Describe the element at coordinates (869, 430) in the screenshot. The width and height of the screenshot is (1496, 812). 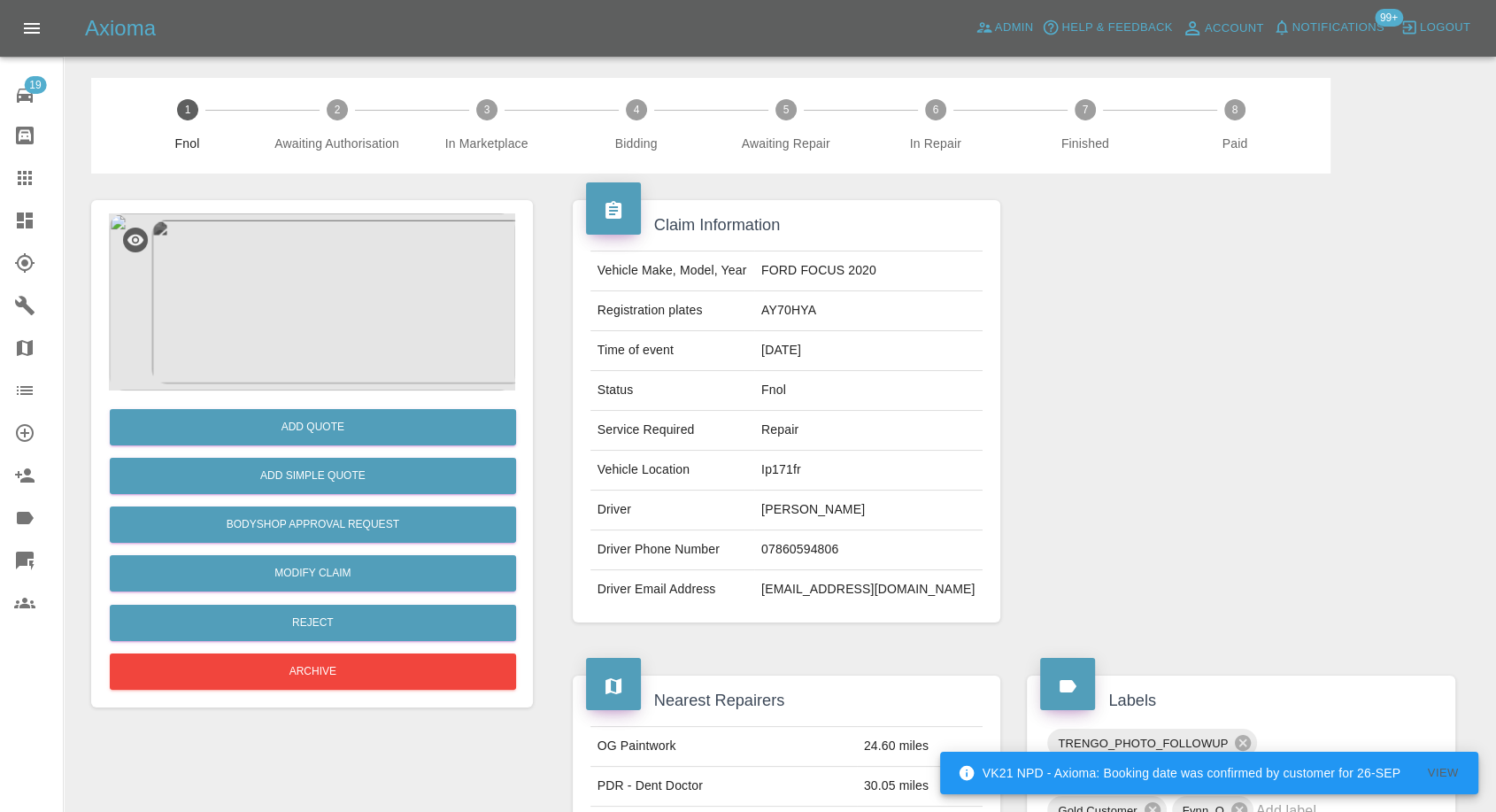
I see `td: Repair` at that location.